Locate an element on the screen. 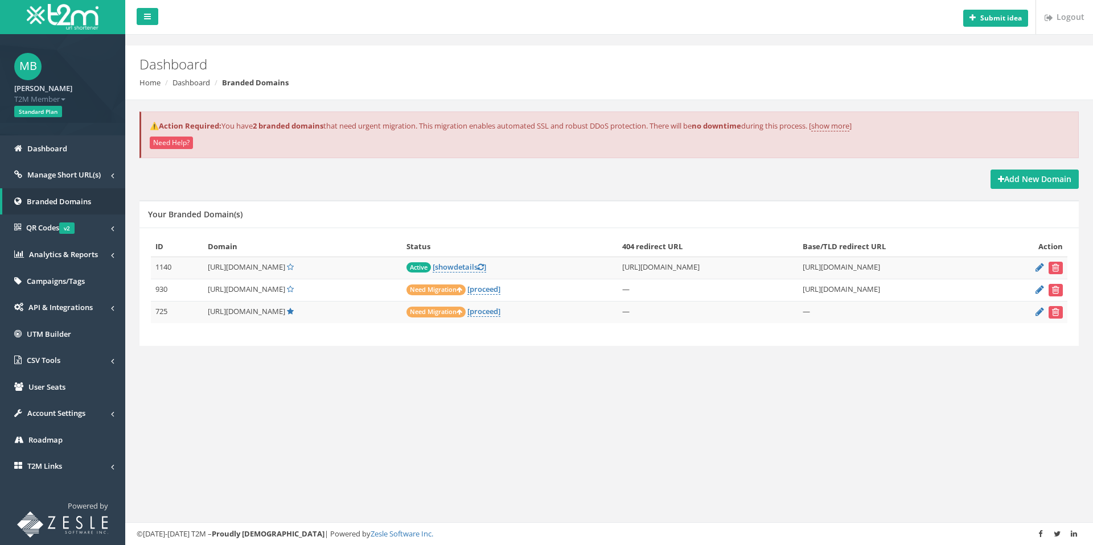  a: Default is located at coordinates (290, 311).